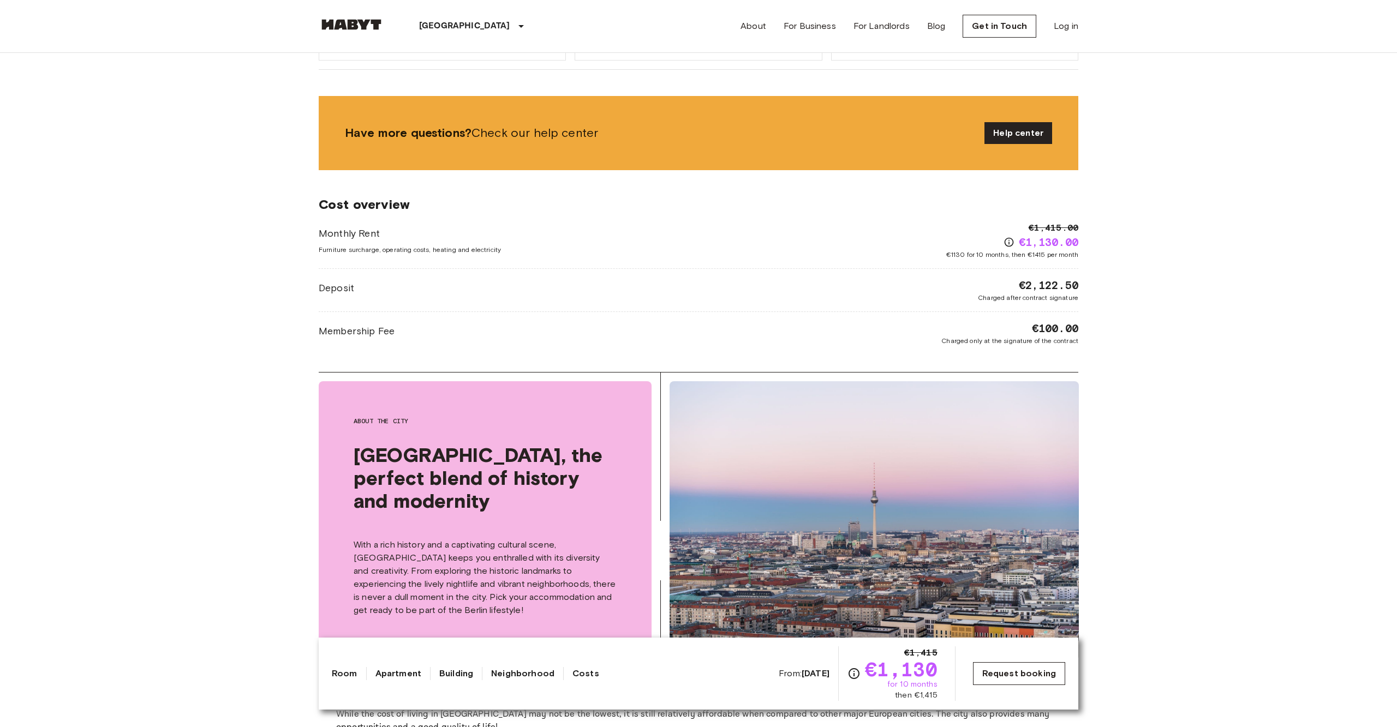 Image resolution: width=1397 pixels, height=727 pixels. Describe the element at coordinates (698, 205) in the screenshot. I see `span: Cost overview` at that location.